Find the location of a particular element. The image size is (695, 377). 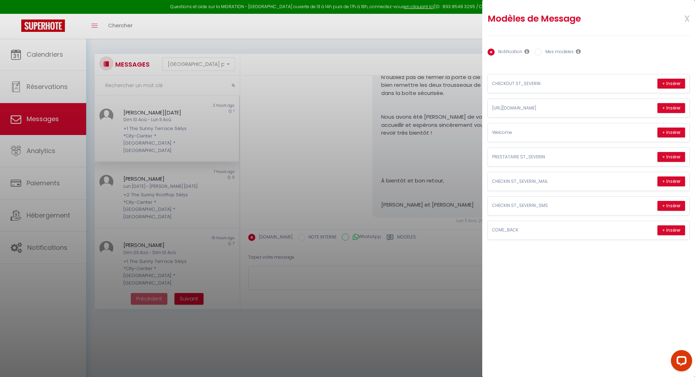

i: Les notifications sont visibles par toi et ton équipe is located at coordinates (527, 51).